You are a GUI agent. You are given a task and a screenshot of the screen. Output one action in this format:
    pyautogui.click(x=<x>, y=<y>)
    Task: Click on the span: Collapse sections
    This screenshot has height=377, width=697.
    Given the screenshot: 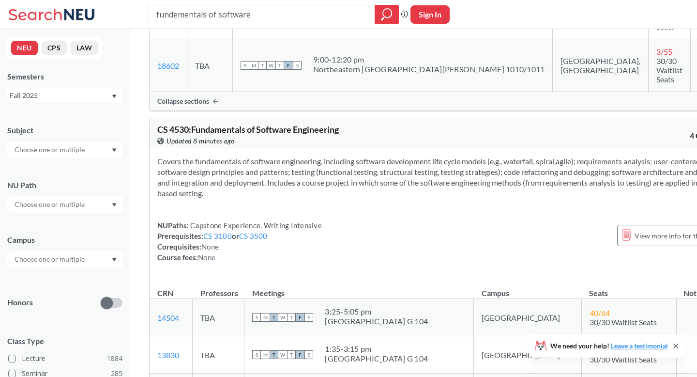 What is the action you would take?
    pyautogui.click(x=183, y=101)
    